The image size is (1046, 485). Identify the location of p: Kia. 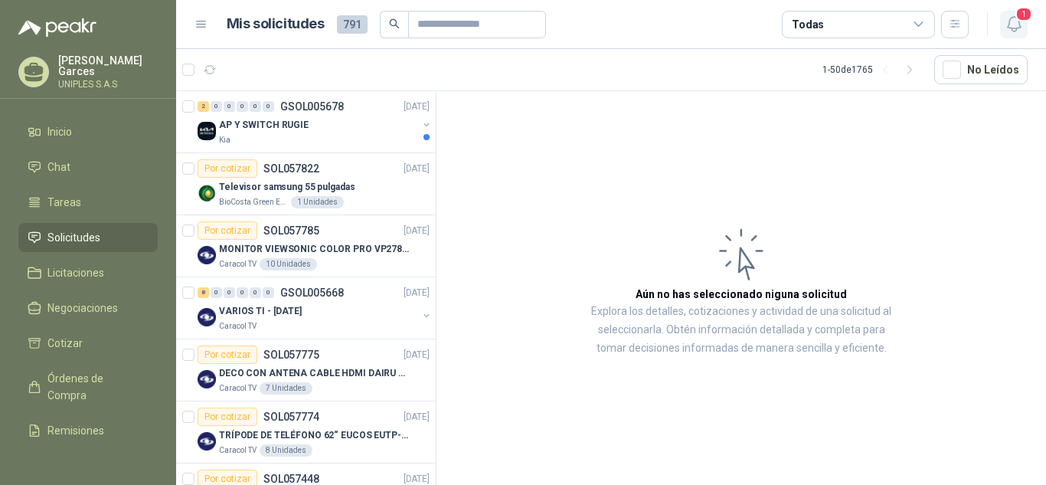
(224, 140).